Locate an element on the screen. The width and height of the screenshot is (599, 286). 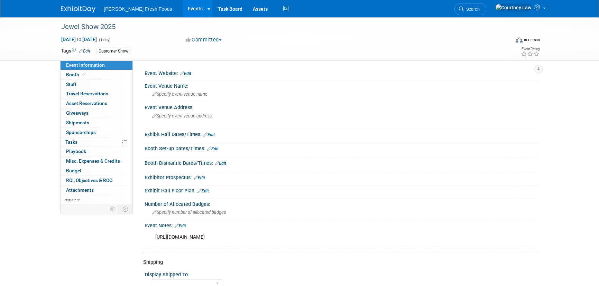
a: Playbook is located at coordinates (96, 151).